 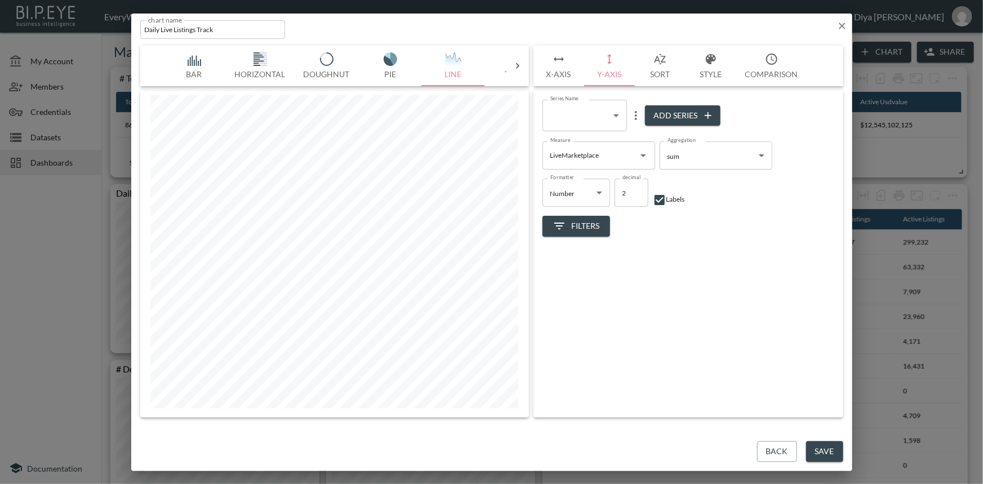 I want to click on label: chart name, so click(x=165, y=20).